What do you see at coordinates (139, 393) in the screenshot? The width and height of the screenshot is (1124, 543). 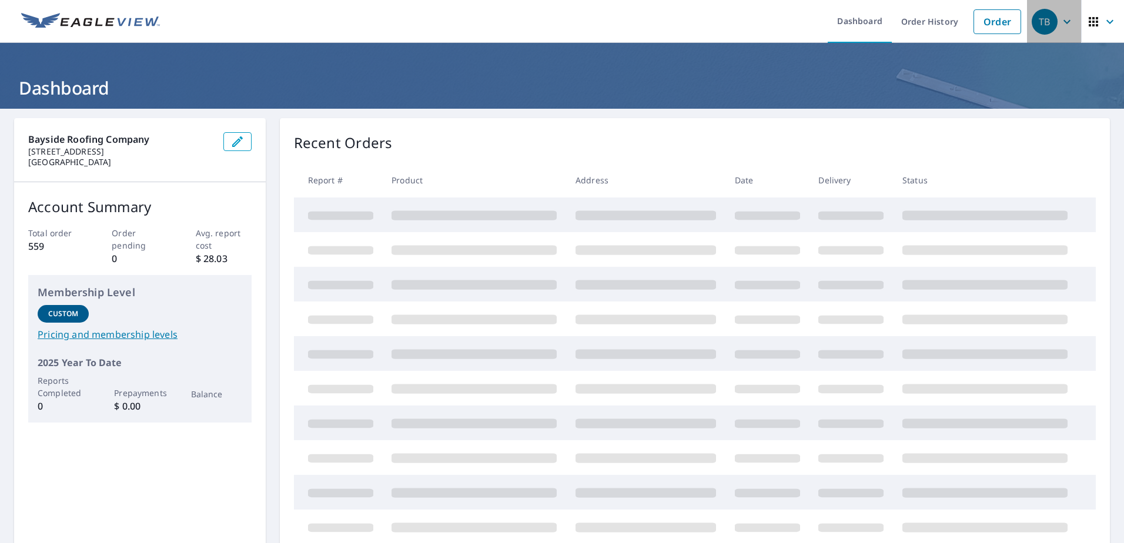 I see `p: Prepayments` at bounding box center [139, 393].